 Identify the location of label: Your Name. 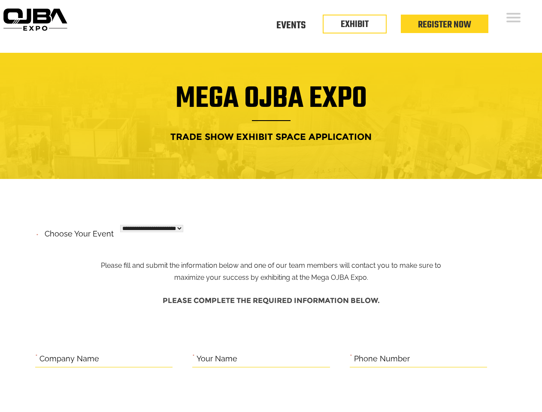
(217, 359).